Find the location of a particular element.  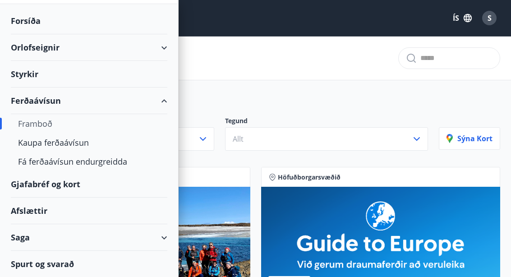

div: Spurt og svarað is located at coordinates (89, 264).